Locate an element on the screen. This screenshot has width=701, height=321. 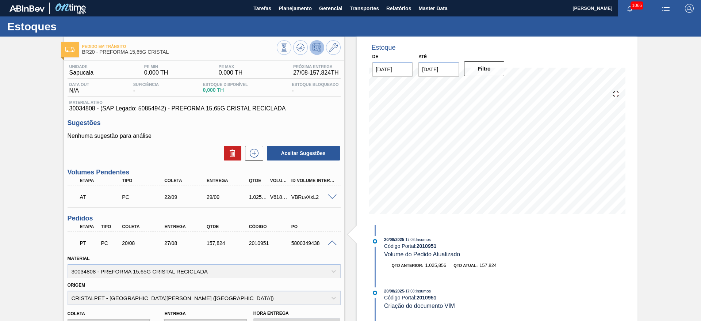
span: Criação do documento VIM is located at coordinates (420, 305).